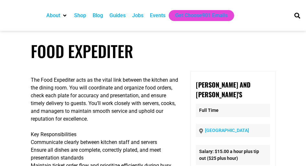 This screenshot has height=166, width=306. I want to click on div: Shop, so click(80, 16).